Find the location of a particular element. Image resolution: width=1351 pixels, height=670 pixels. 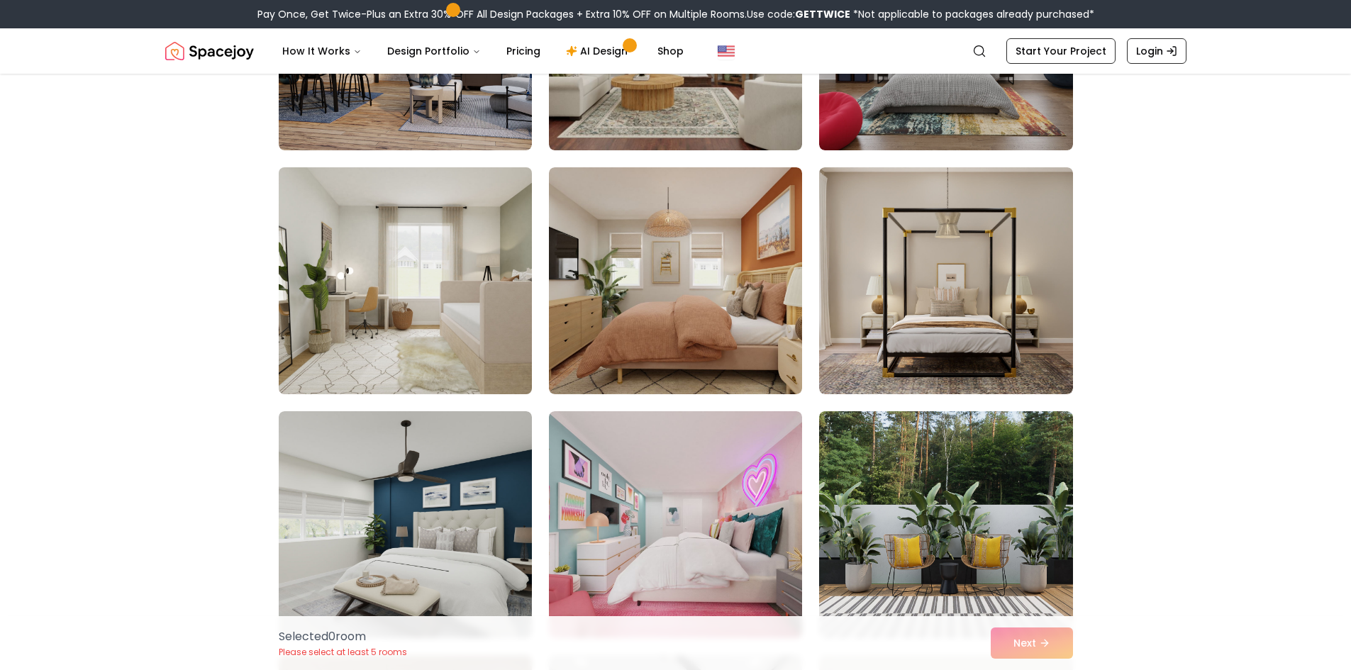

img: Room room-23 is located at coordinates (675, 525).